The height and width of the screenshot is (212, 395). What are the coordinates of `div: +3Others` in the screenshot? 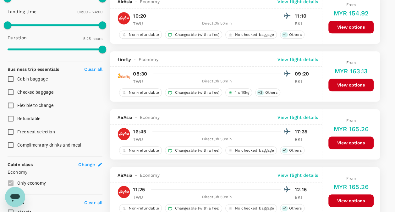 It's located at (268, 92).